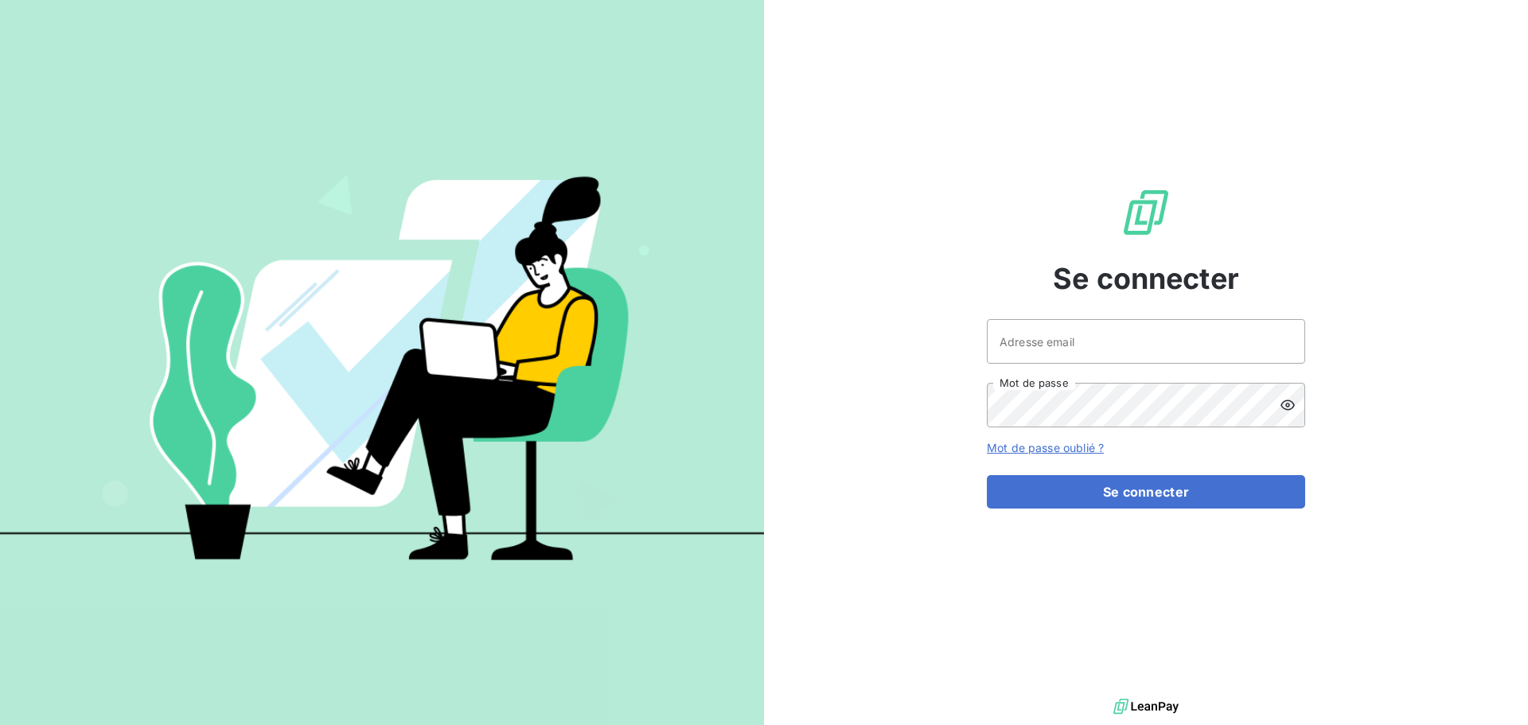  Describe the element at coordinates (1146, 212) in the screenshot. I see `img: Logo LeanPay` at that location.